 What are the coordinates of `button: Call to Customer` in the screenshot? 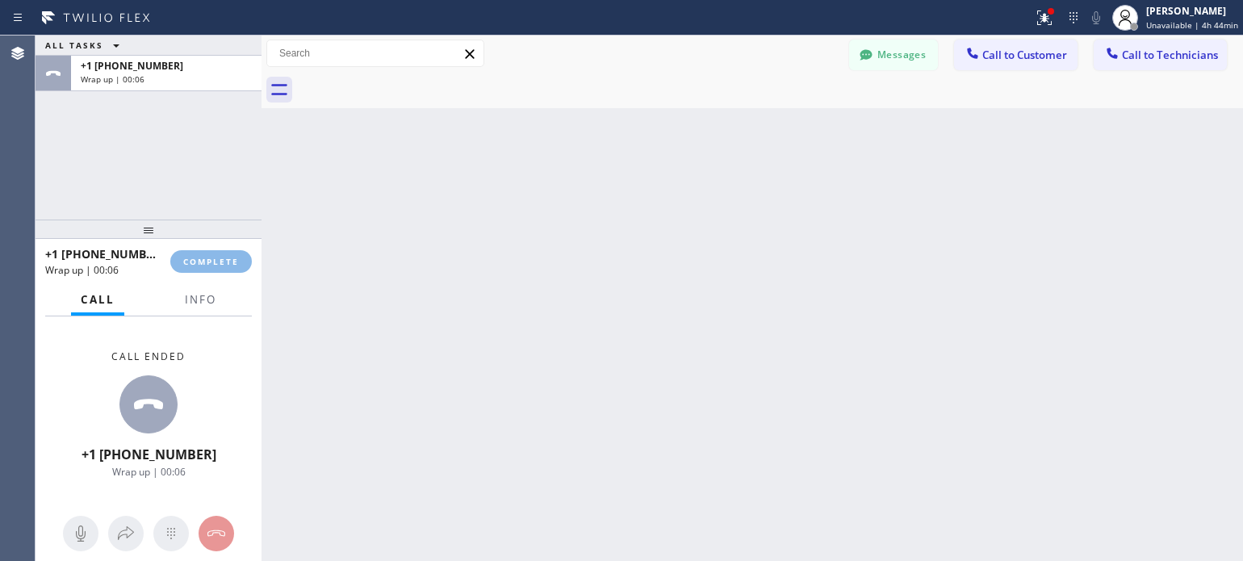 It's located at (1016, 55).